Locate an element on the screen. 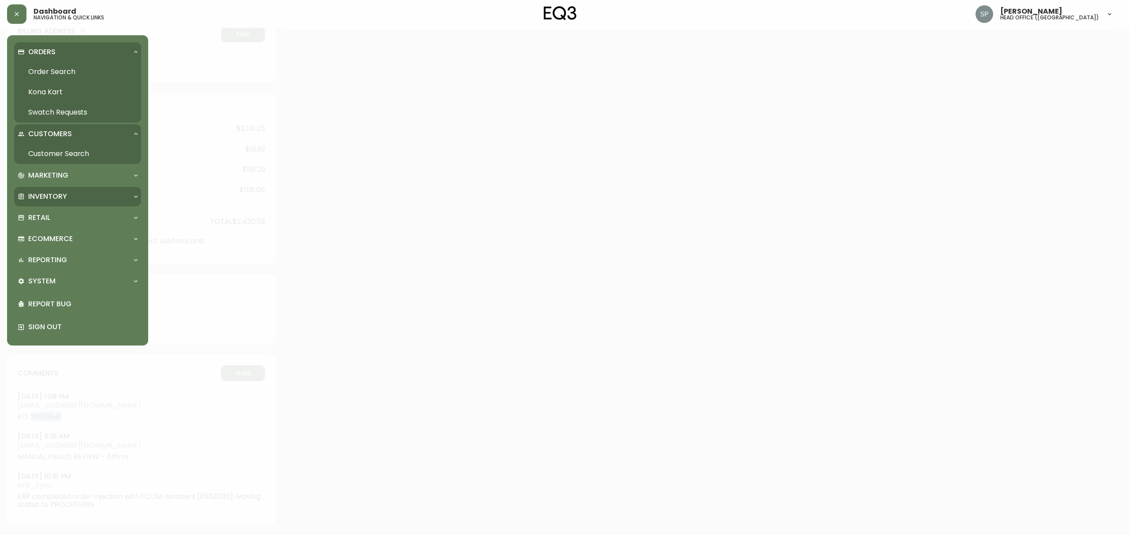 This screenshot has width=1129, height=535. div: Reporting is located at coordinates (78, 260).